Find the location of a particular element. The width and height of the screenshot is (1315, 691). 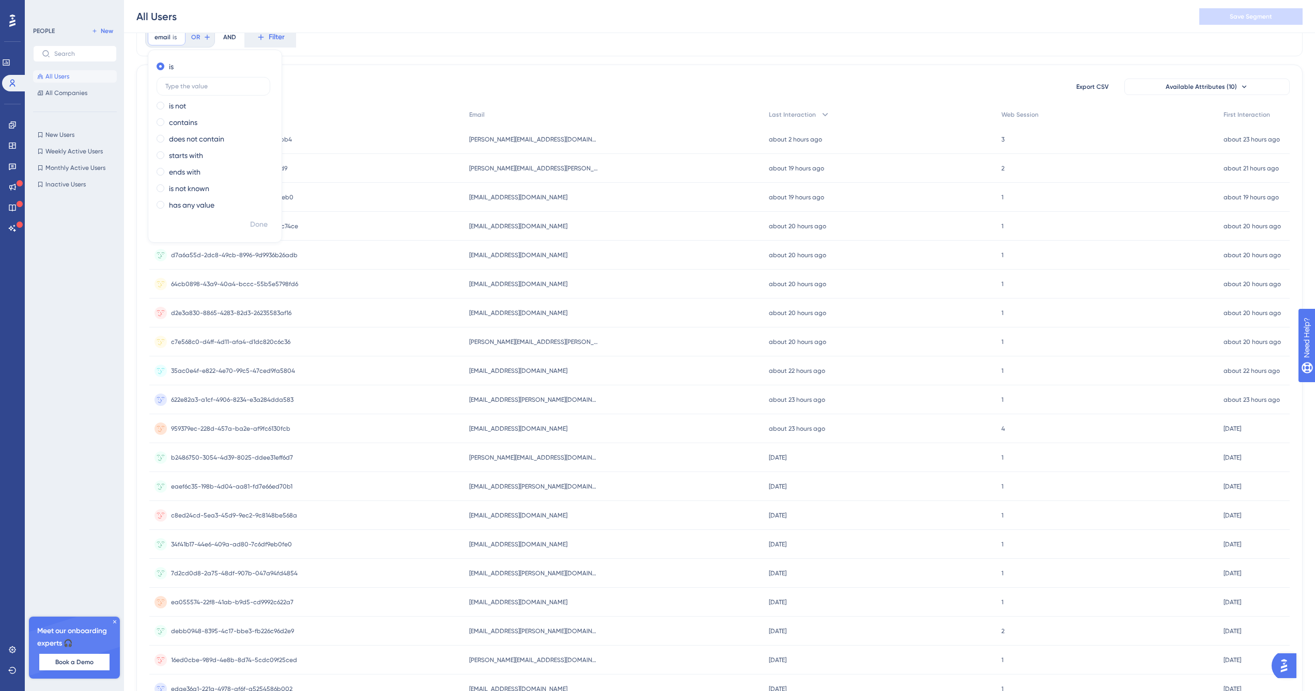

button: Filter is located at coordinates (270, 37).